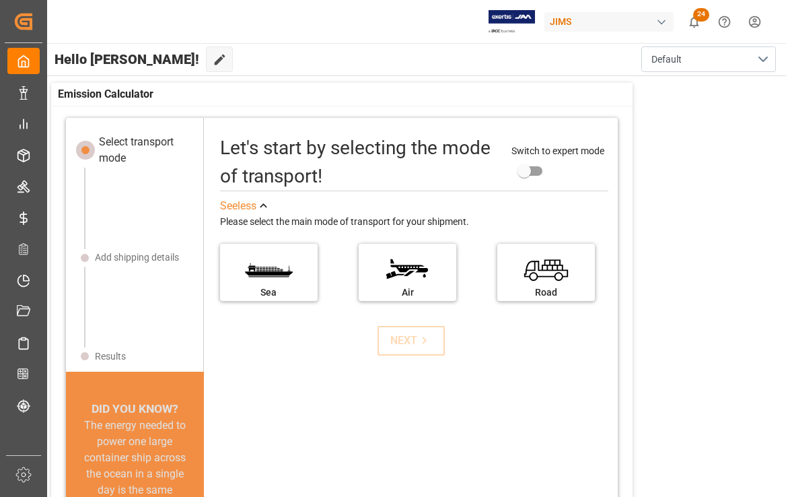  Describe the element at coordinates (137, 257) in the screenshot. I see `div: Add shipping details` at that location.